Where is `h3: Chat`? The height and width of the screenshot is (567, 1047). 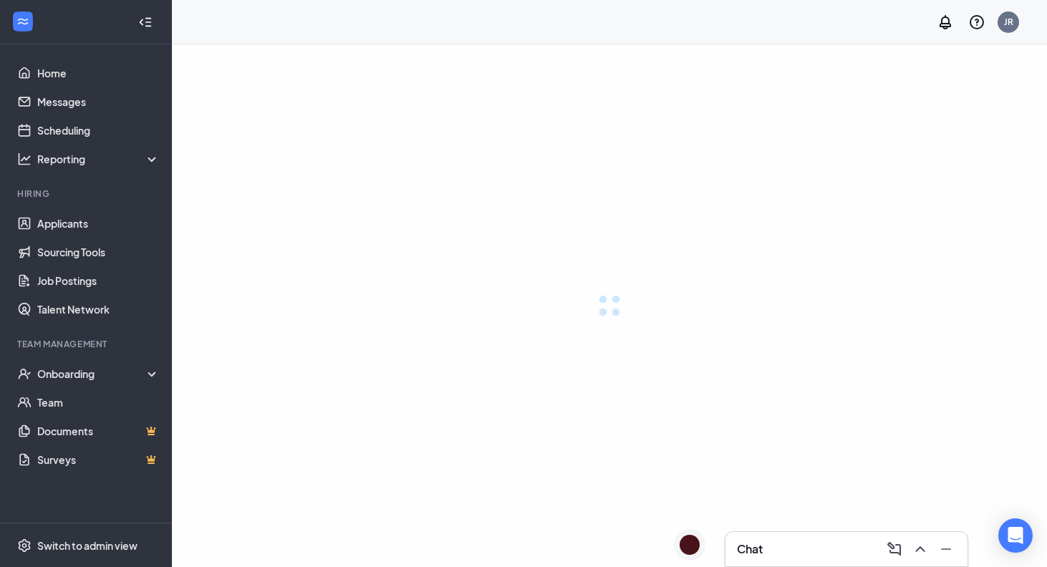
h3: Chat is located at coordinates (750, 549).